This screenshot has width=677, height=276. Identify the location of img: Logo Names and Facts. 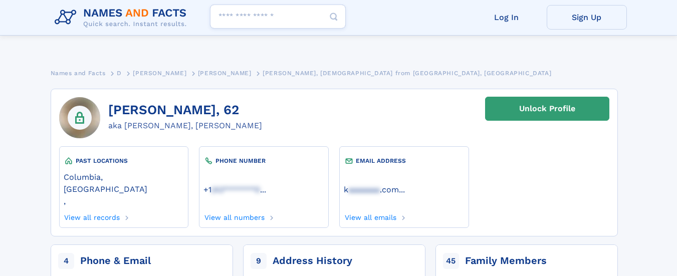
(123, 18).